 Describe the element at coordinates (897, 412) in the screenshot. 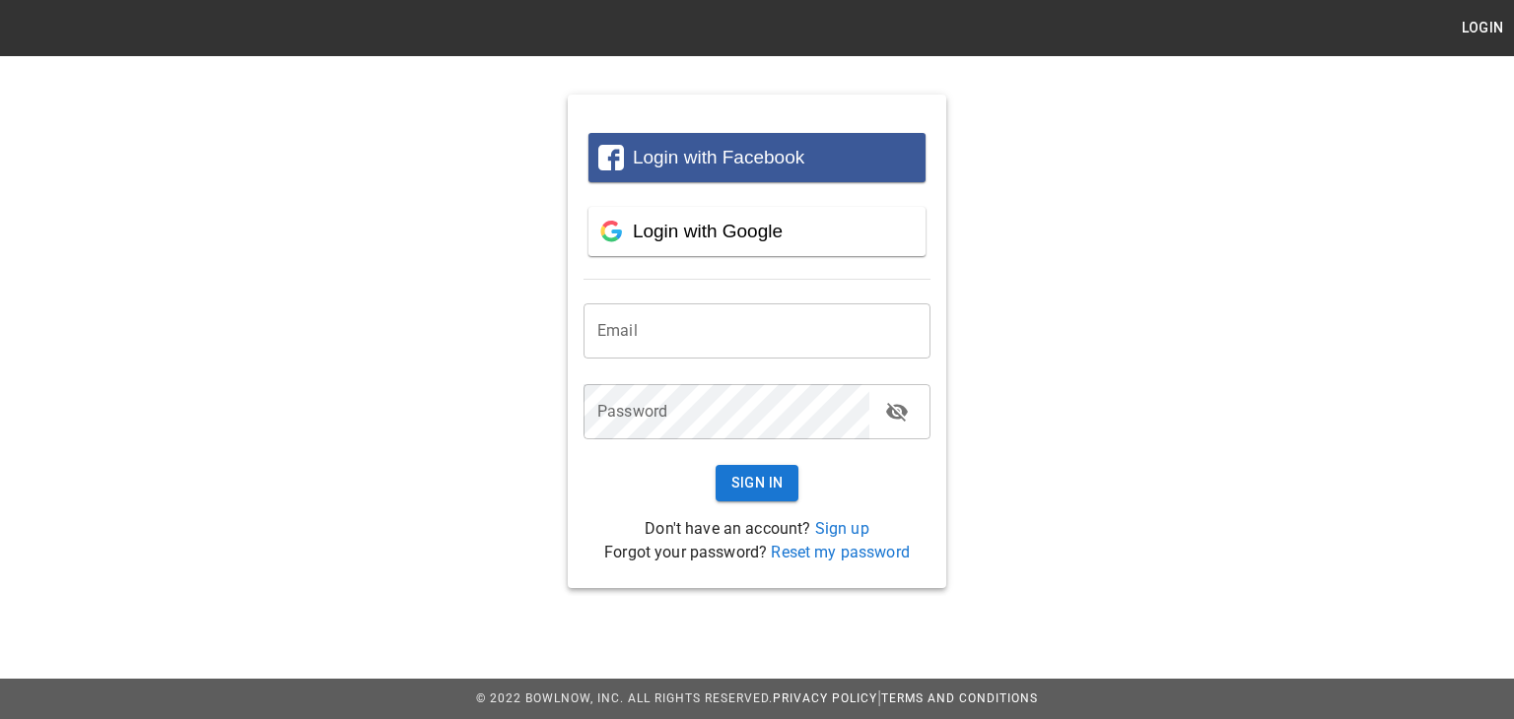

I see `button: toggle password visibility` at that location.